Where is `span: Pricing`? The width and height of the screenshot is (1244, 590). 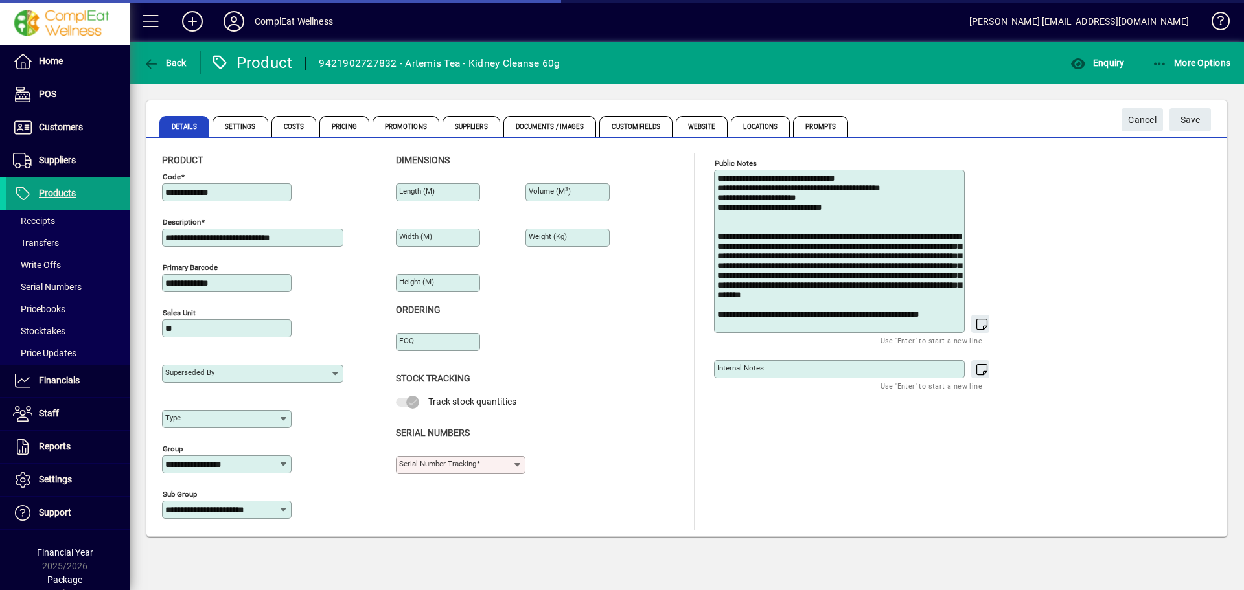 span: Pricing is located at coordinates (344, 126).